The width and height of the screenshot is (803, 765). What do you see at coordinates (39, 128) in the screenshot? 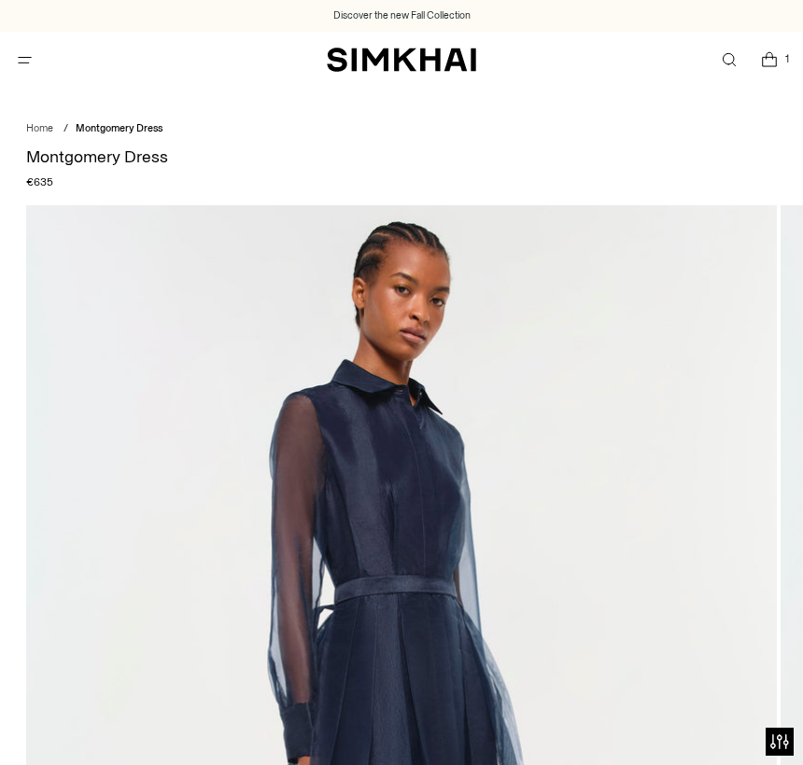
I see `a: Home` at bounding box center [39, 128].